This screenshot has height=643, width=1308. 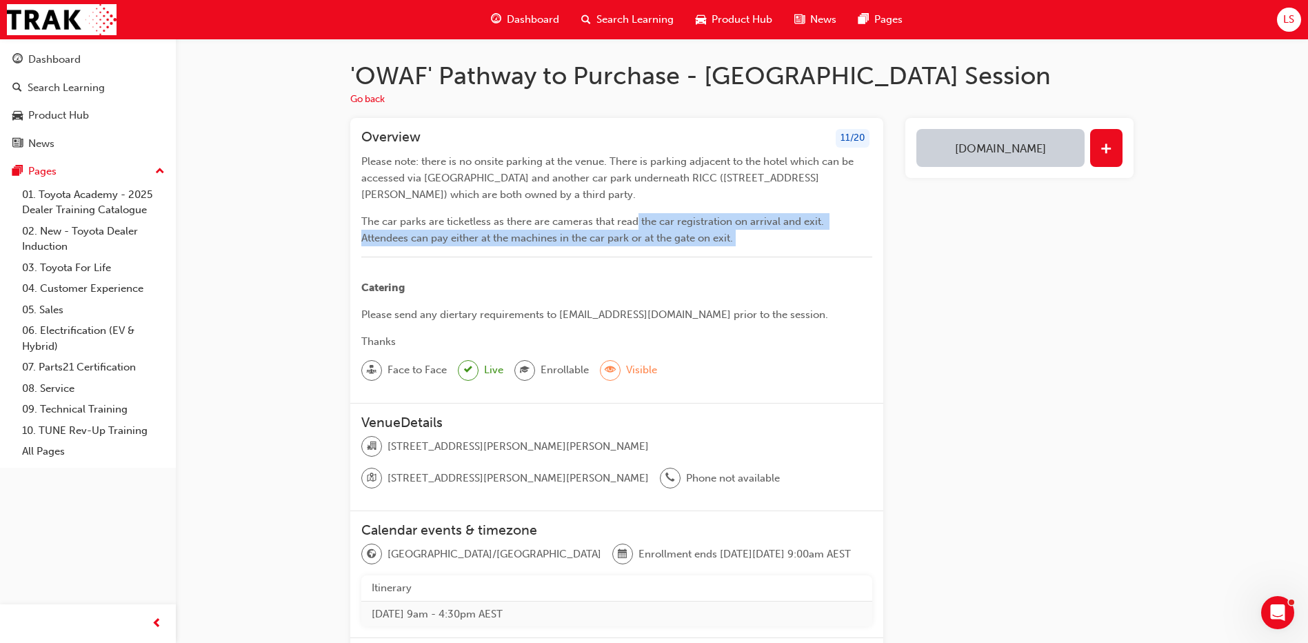 I want to click on div: News, so click(x=41, y=143).